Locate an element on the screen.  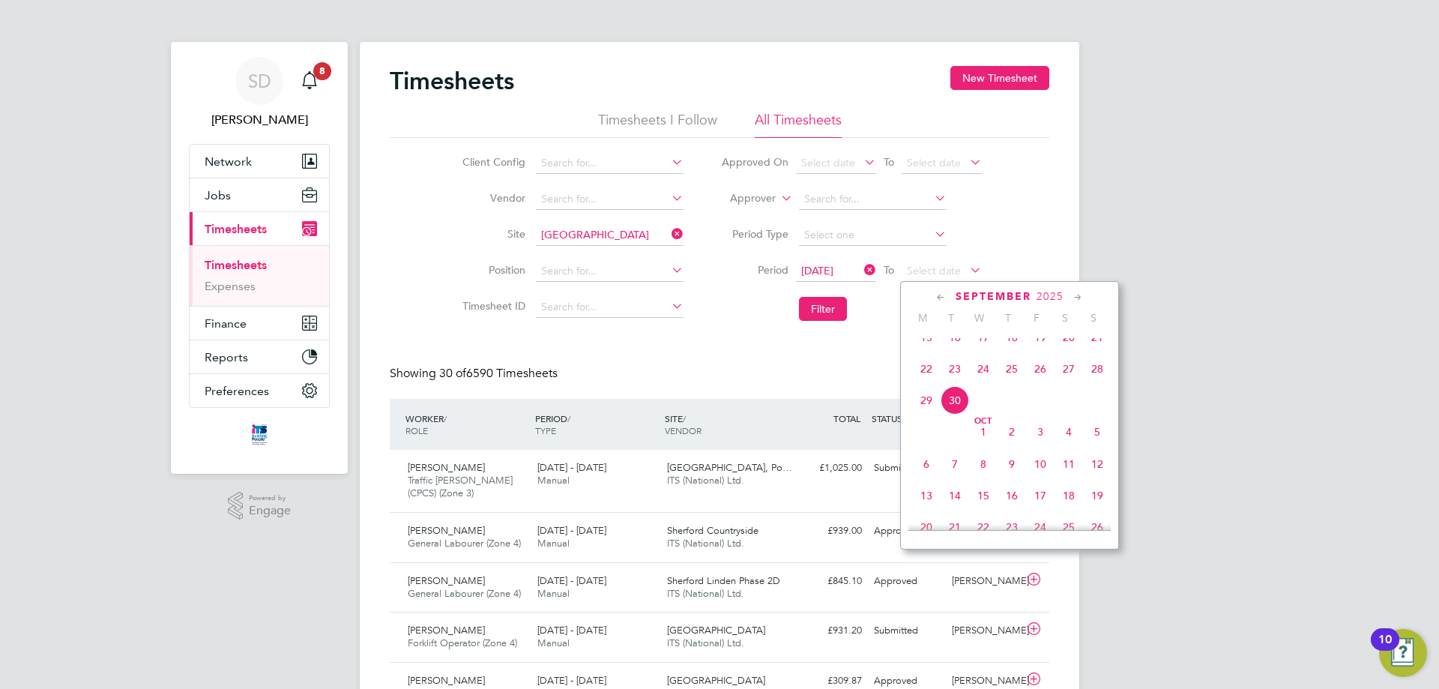
span: 16 is located at coordinates (1012, 496).